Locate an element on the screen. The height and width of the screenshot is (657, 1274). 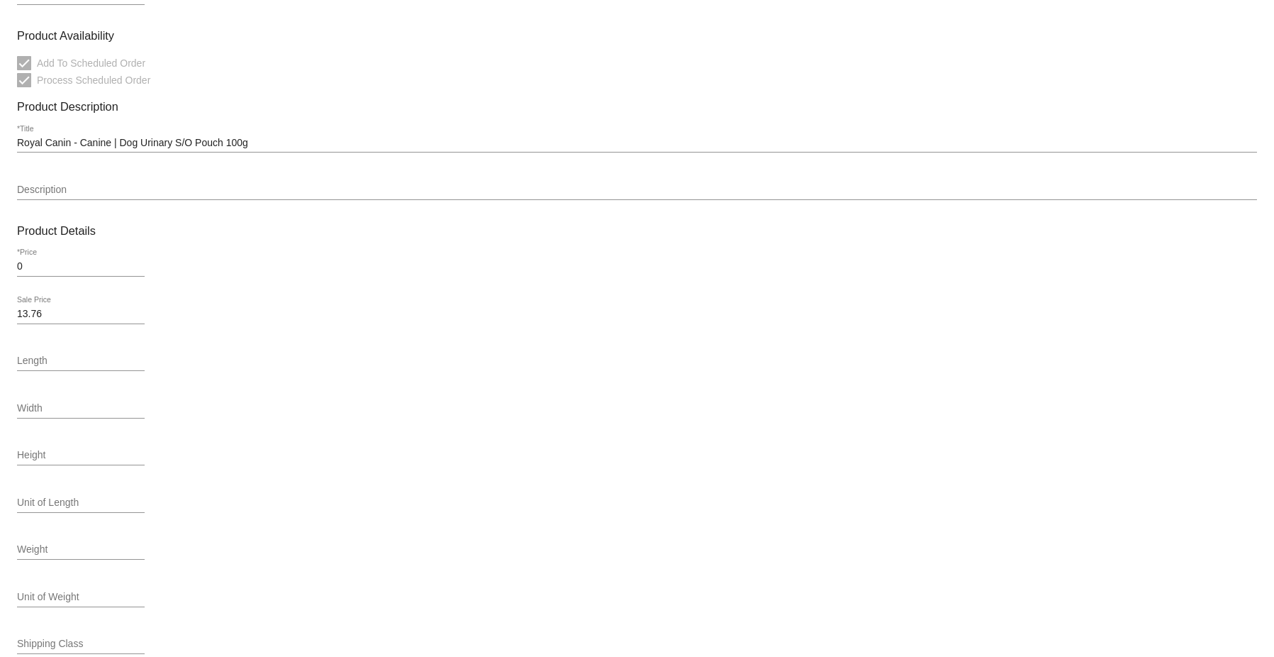
input: Sale Price is located at coordinates (81, 314).